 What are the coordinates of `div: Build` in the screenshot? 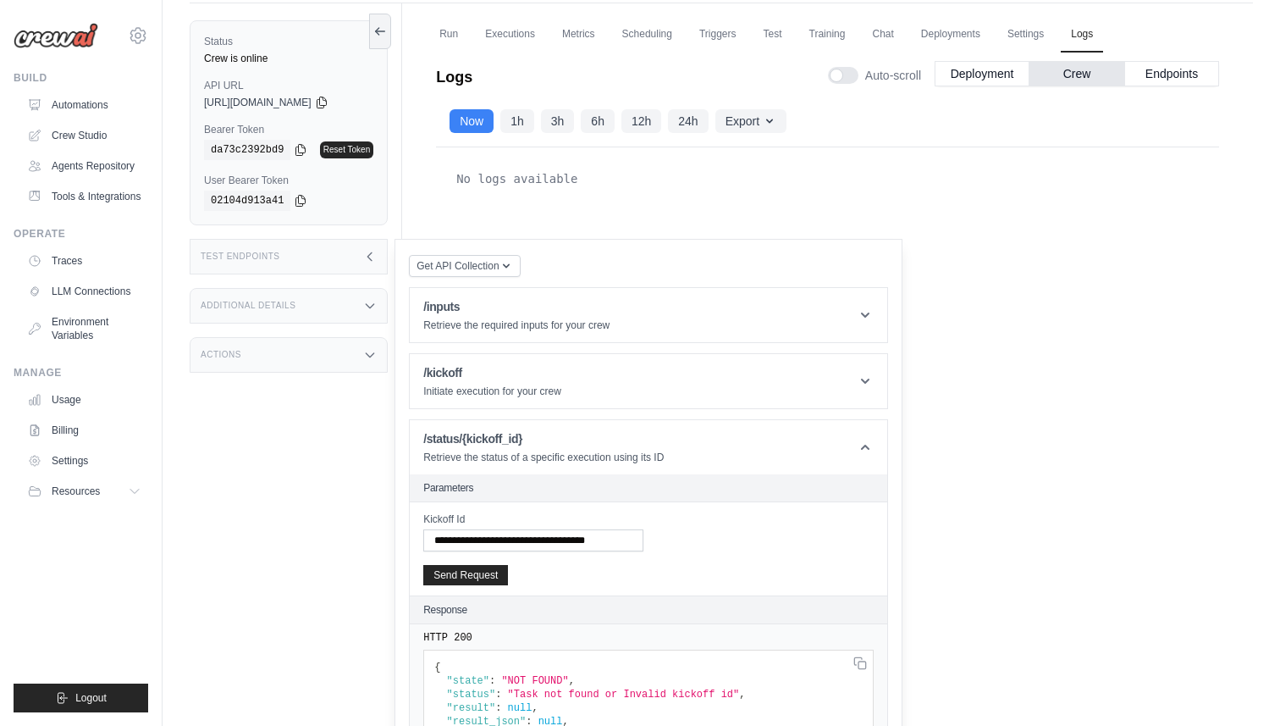 It's located at (80, 78).